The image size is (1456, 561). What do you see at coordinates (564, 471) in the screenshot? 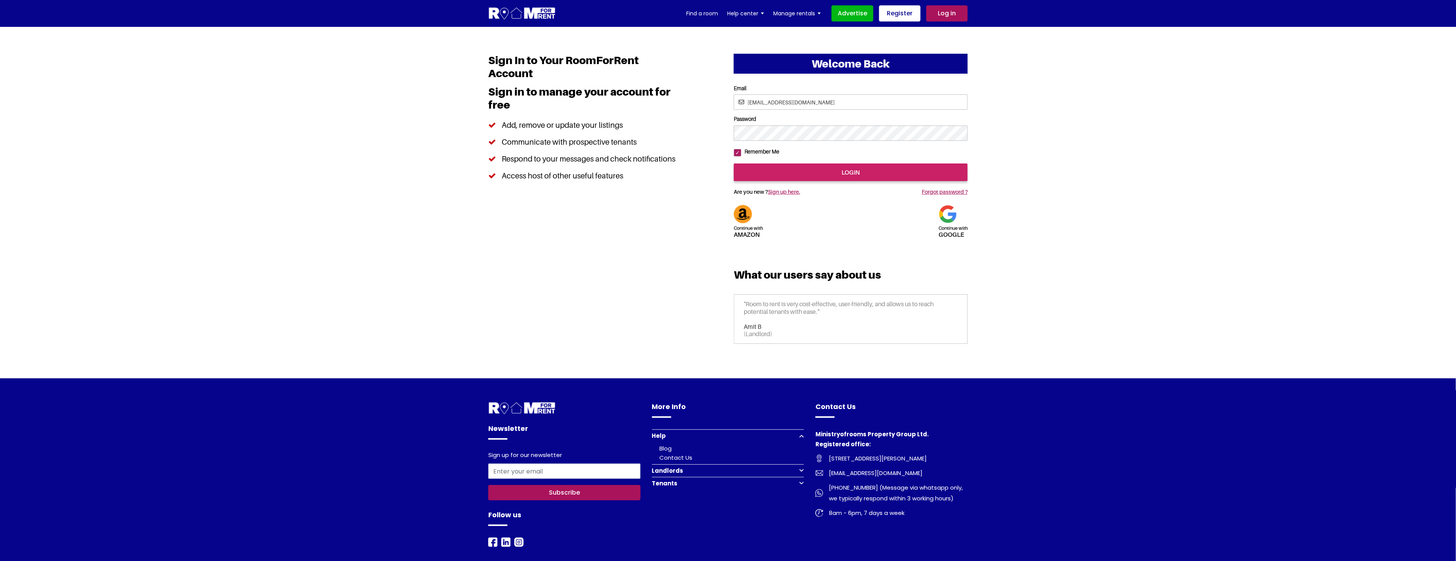
I see `input: Enter your email` at bounding box center [564, 471].